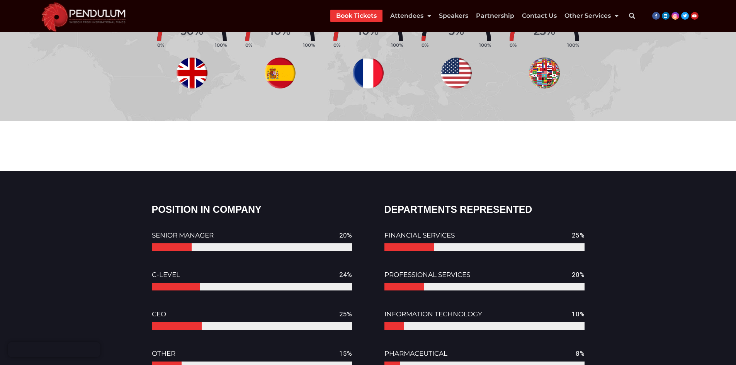  What do you see at coordinates (474, 16) in the screenshot?
I see `nav: Menu` at bounding box center [474, 16].